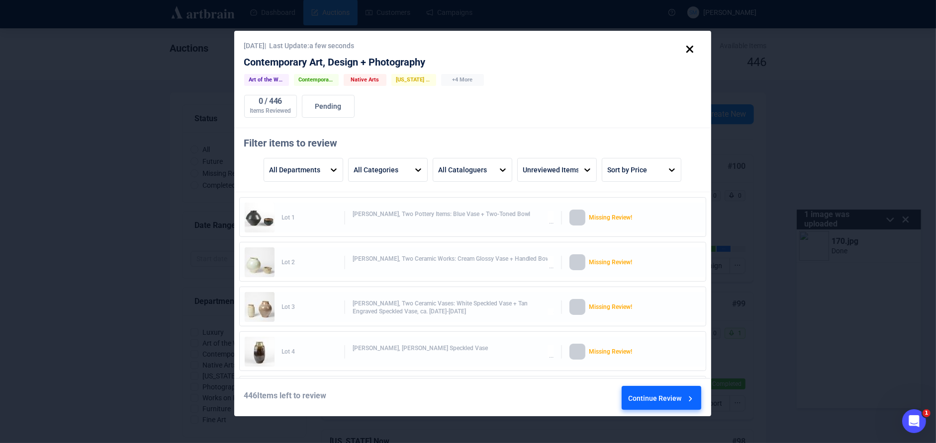  Describe the element at coordinates (259, 262) in the screenshot. I see `img: 2_01.jpg` at that location.